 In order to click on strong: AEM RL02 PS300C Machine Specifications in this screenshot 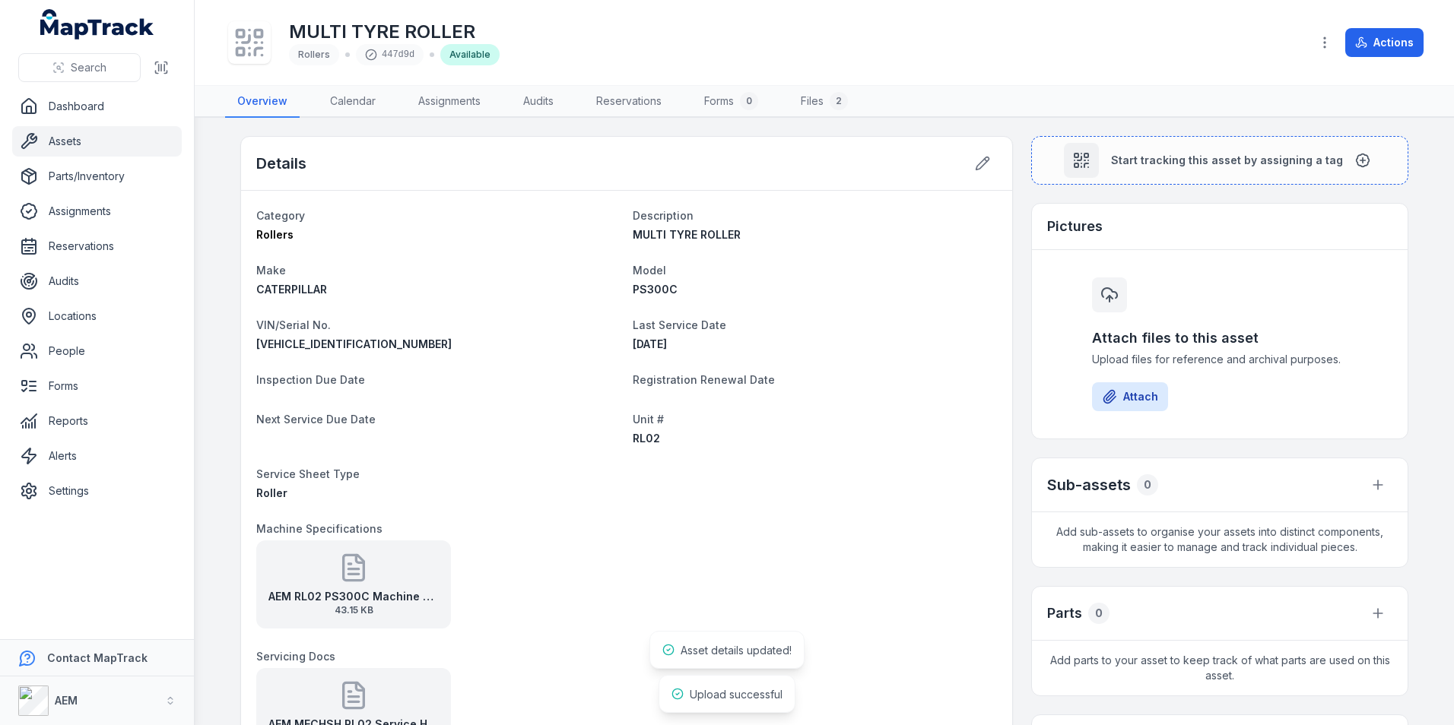, I will do `click(354, 597)`.